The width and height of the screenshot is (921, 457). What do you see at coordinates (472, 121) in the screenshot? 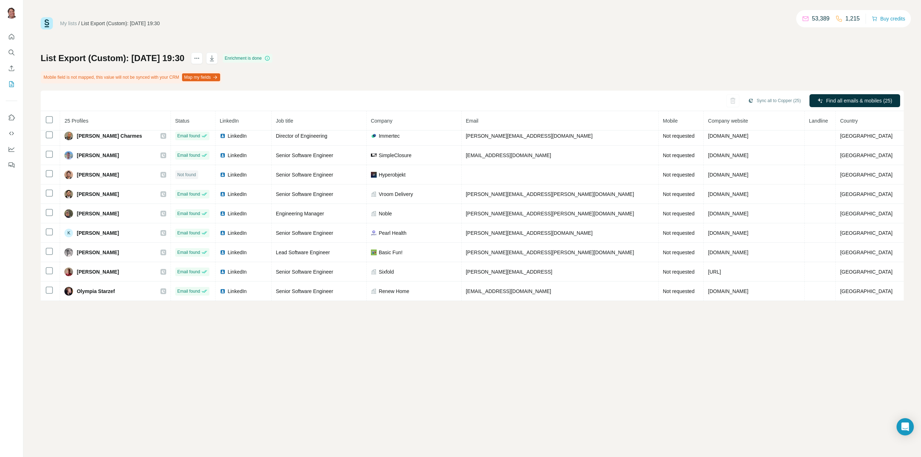
I see `span: Email` at bounding box center [472, 121].